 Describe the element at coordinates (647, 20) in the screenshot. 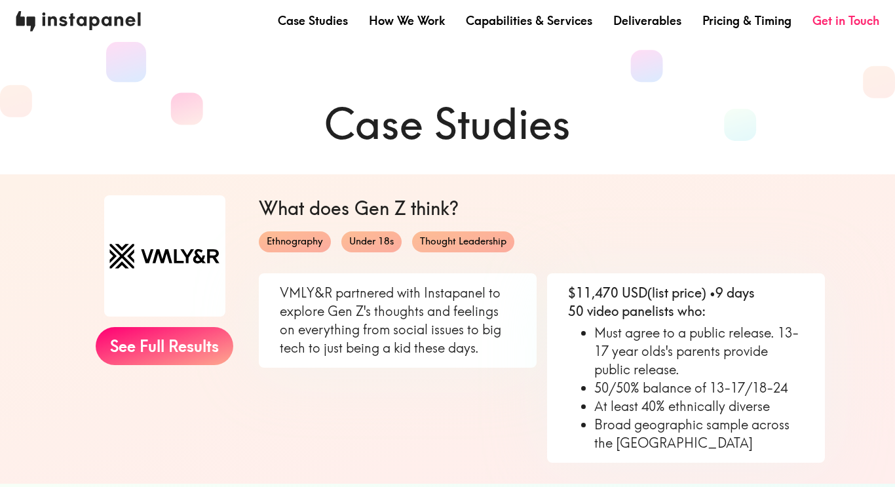

I see `a: Deliverables` at that location.